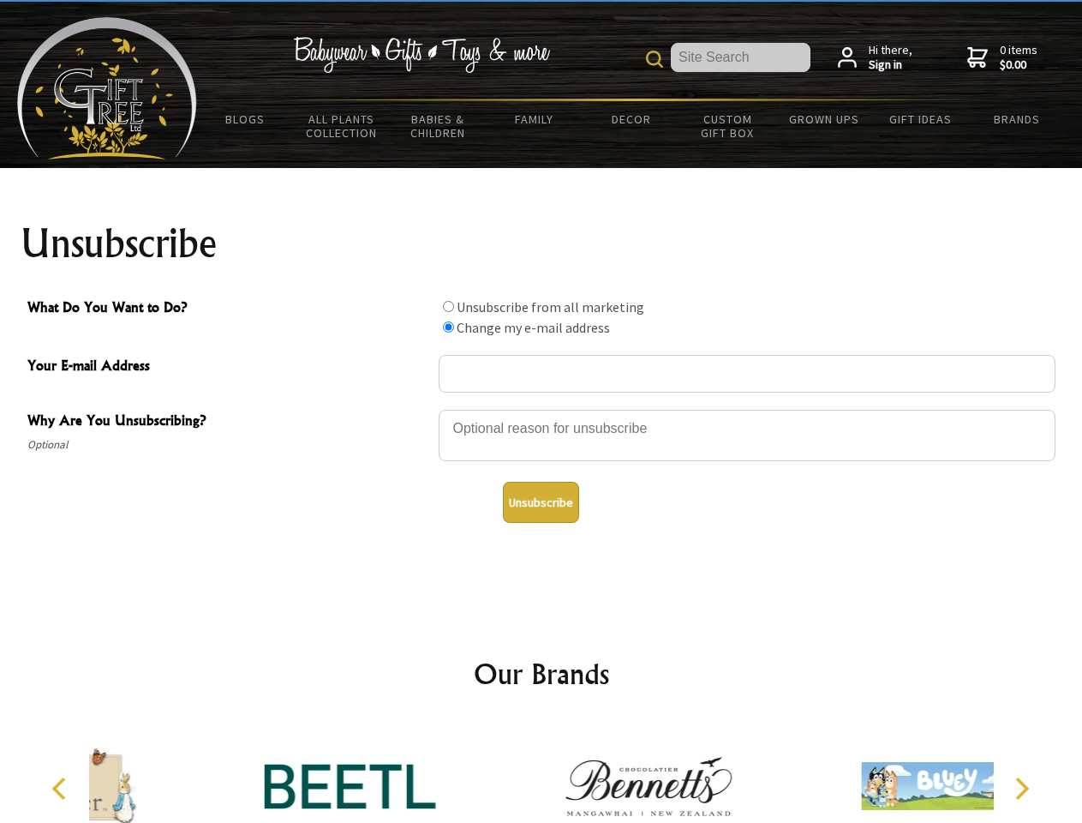  Describe the element at coordinates (740, 57) in the screenshot. I see `input: Site Search` at that location.